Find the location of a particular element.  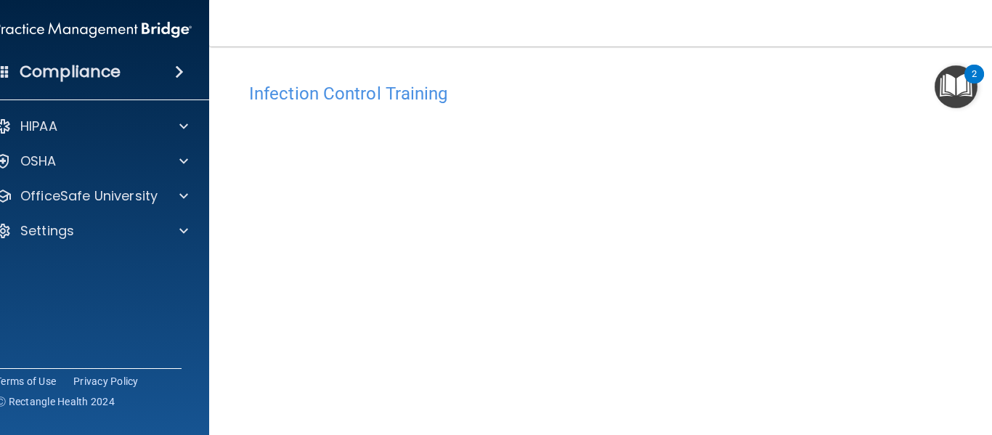

a: Privacy Policy is located at coordinates (106, 381).